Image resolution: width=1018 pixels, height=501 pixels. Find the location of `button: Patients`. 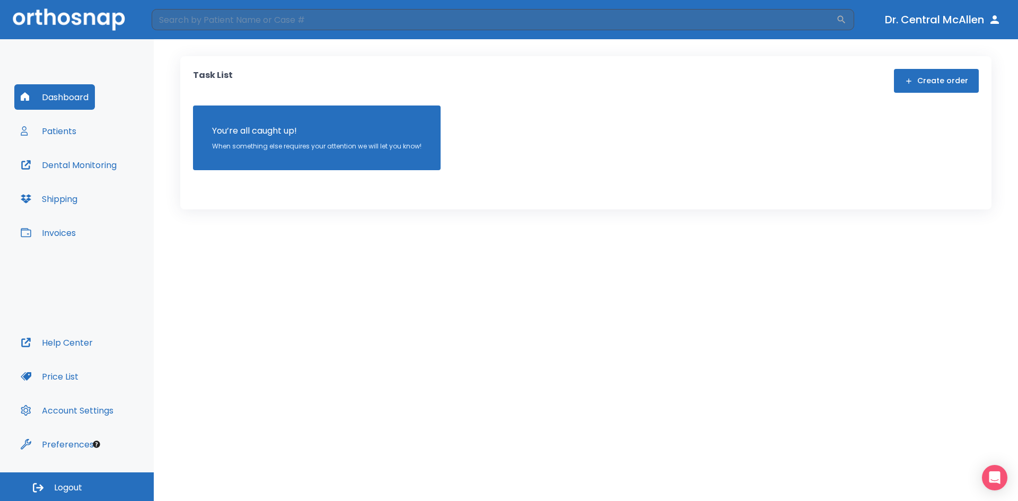

button: Patients is located at coordinates (48, 131).